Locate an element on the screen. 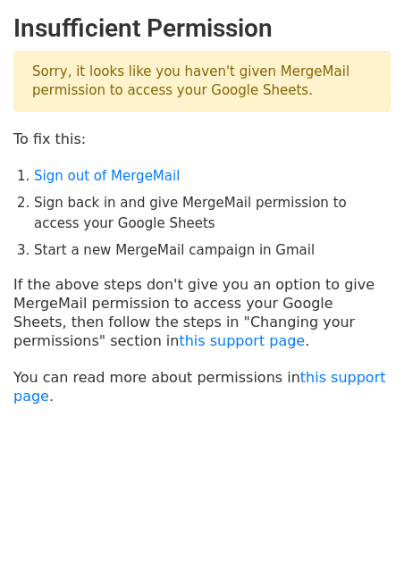 Image resolution: width=404 pixels, height=577 pixels. li: Sign back in and give MergeMail permission to access your Google Sheets is located at coordinates (212, 213).